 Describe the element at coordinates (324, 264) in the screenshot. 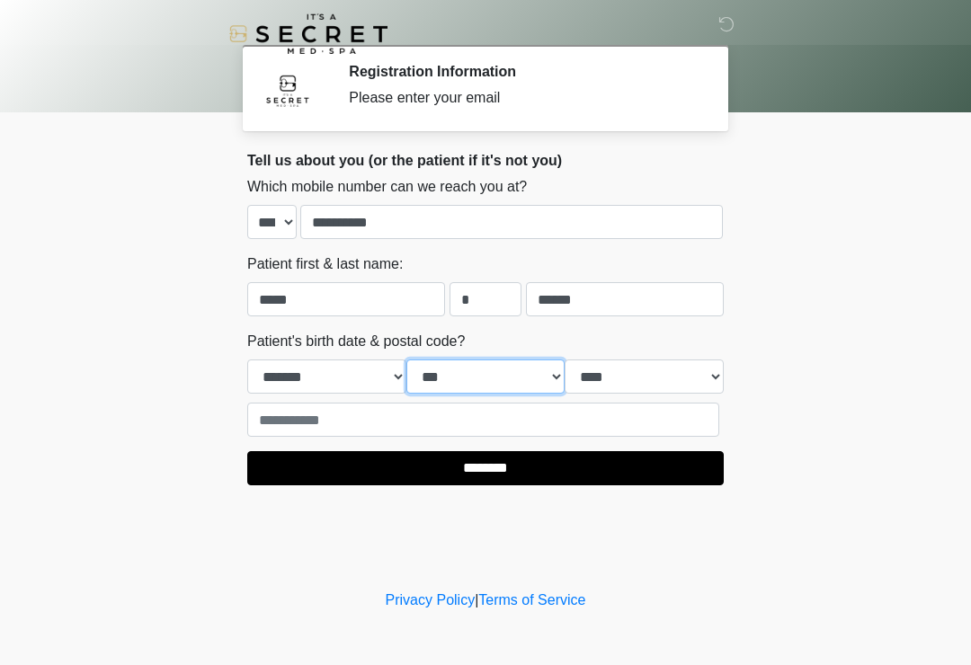

I see `label: Patient first & last name:` at that location.